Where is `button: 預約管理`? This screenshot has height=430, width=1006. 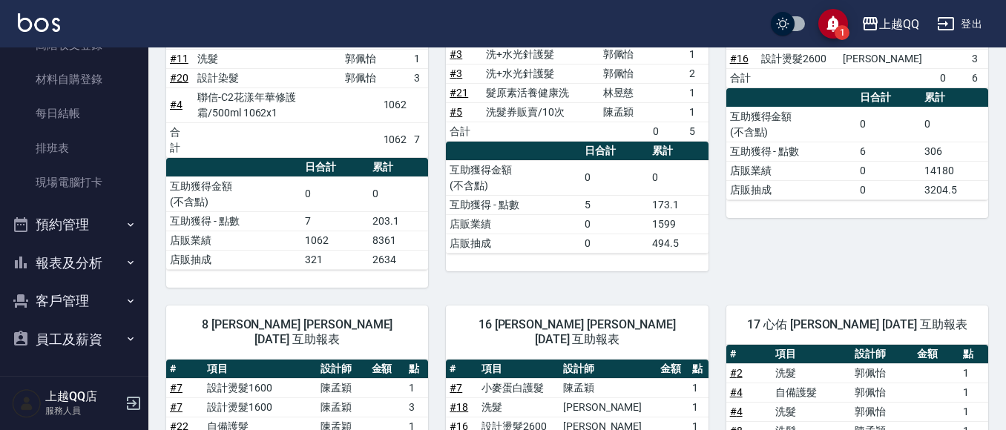 button: 預約管理 is located at coordinates (74, 225).